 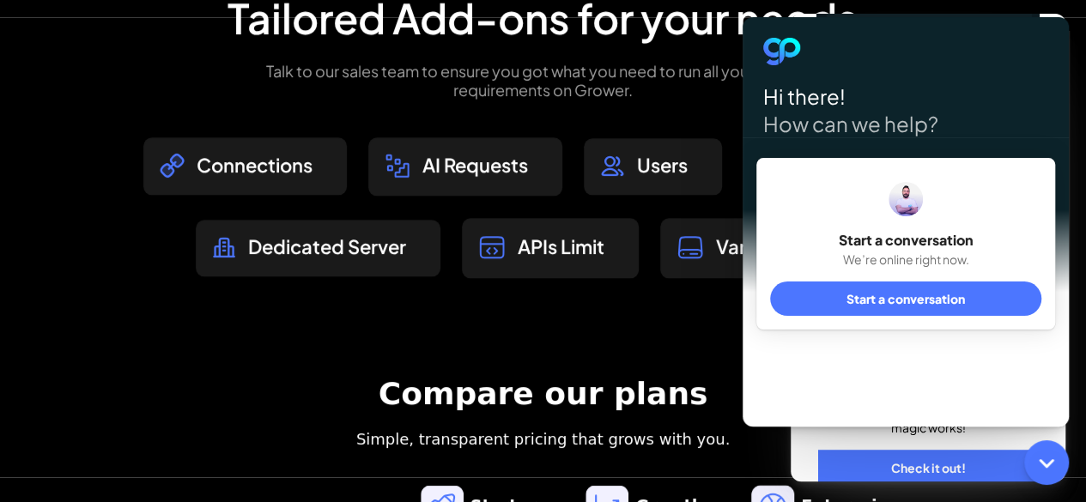 I want to click on h2: Compare our plans, so click(x=544, y=394).